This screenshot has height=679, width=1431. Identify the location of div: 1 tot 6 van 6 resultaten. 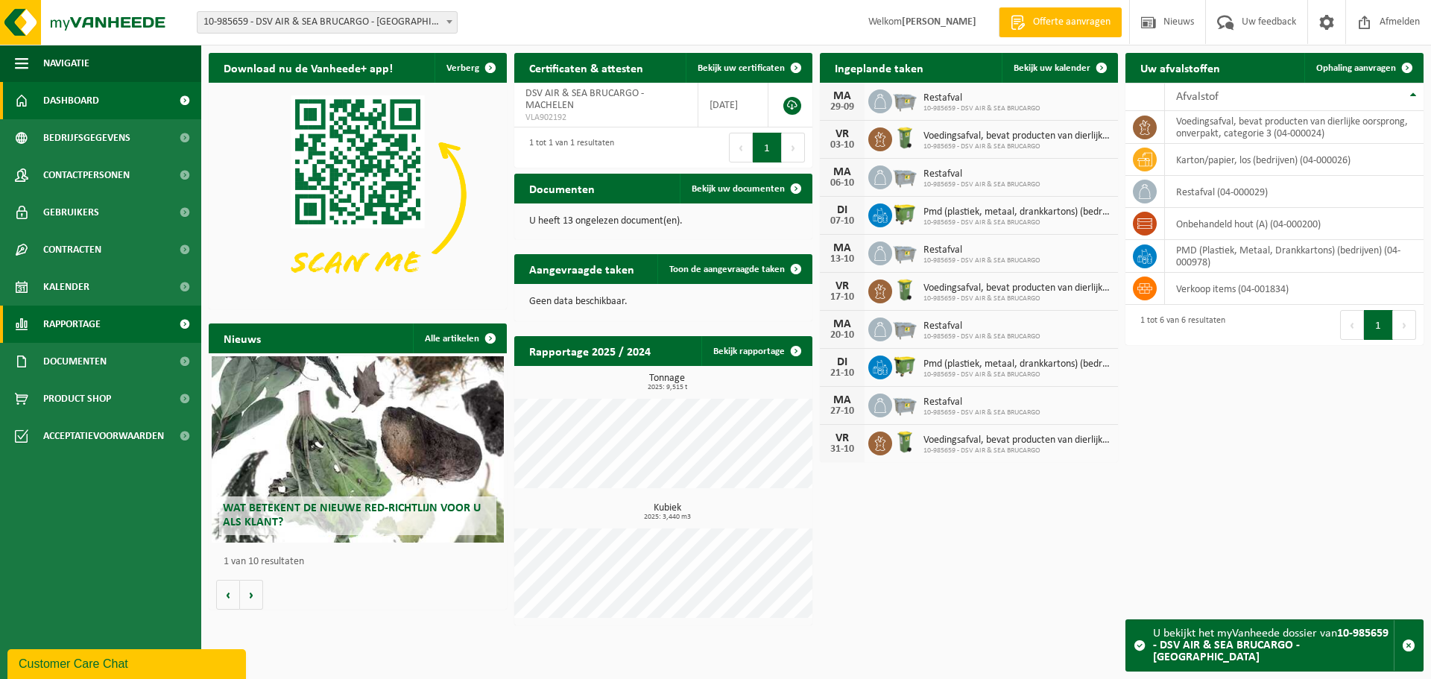
(1179, 325).